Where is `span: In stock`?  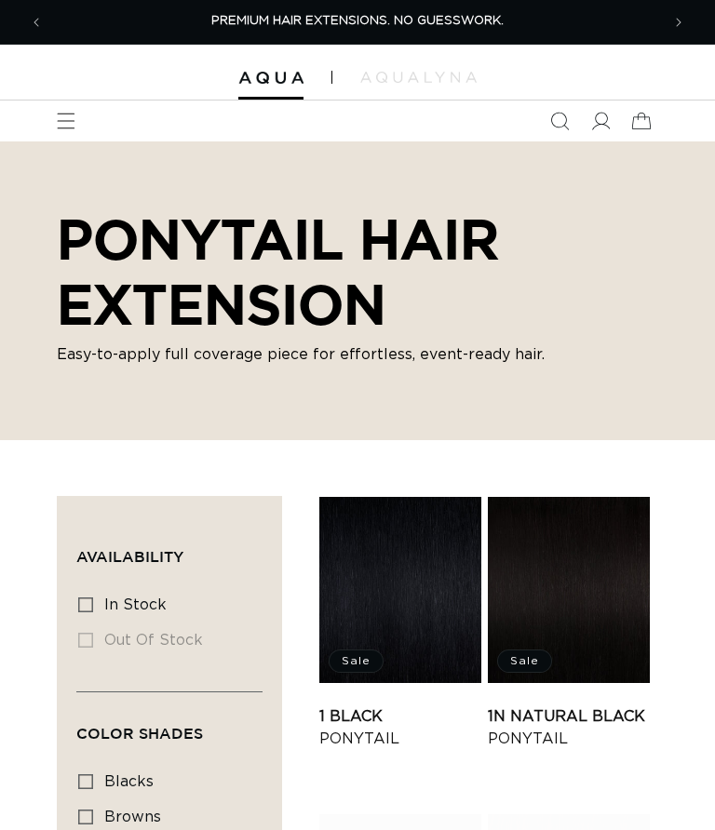
span: In stock is located at coordinates (135, 605).